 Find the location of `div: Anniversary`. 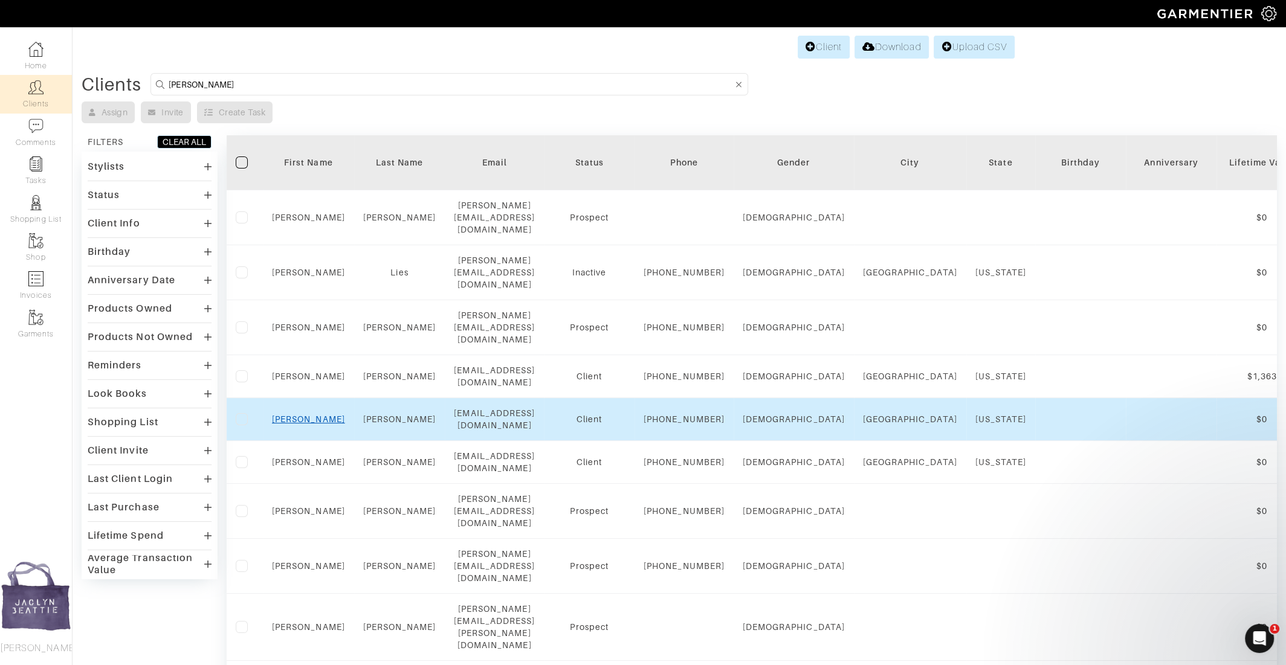

div: Anniversary is located at coordinates (1171, 163).